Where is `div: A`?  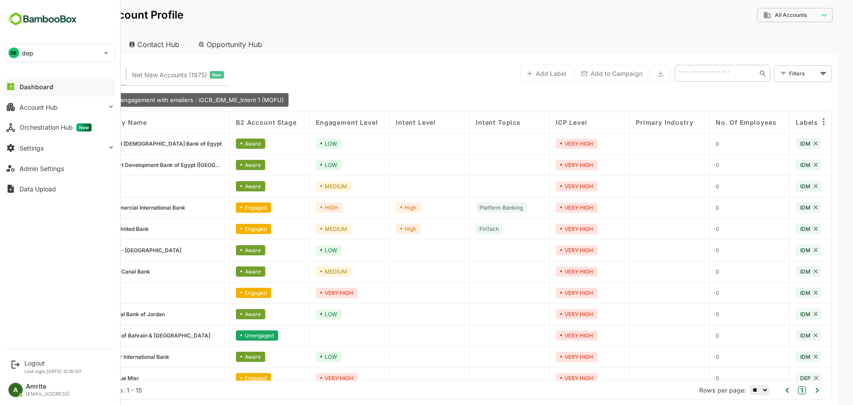
div: A is located at coordinates (16, 390).